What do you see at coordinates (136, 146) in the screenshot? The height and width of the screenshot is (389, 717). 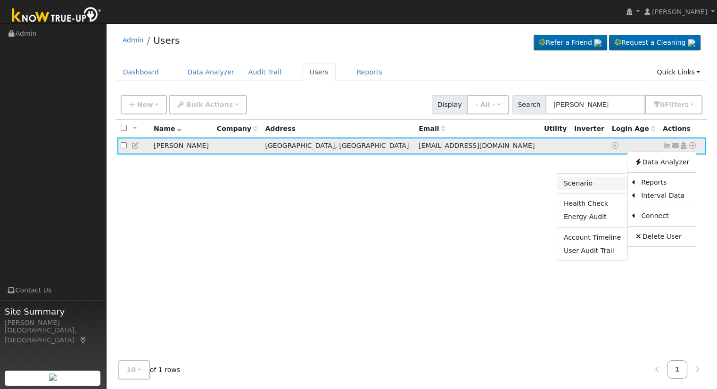 I see `a: Edit User` at bounding box center [136, 146].